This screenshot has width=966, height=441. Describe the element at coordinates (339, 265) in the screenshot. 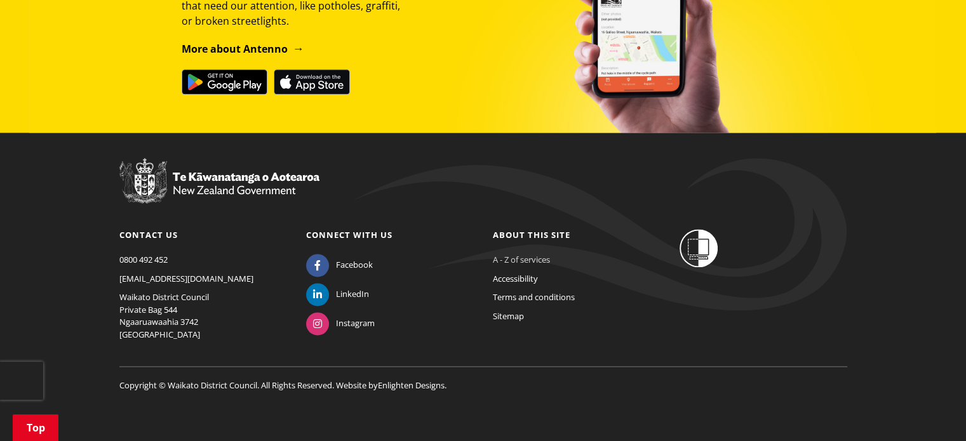

I see `a: Facebook` at that location.